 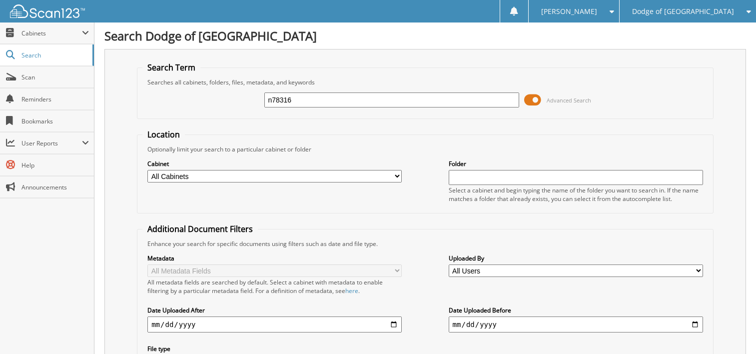 I want to click on div: Enhance your search for specific documents using filters such as date and file type., so click(x=425, y=243).